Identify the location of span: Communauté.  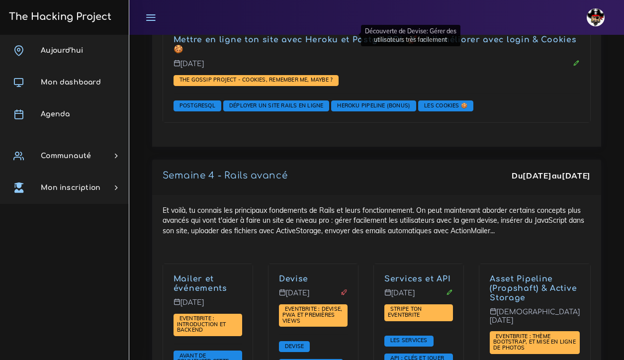
(66, 156).